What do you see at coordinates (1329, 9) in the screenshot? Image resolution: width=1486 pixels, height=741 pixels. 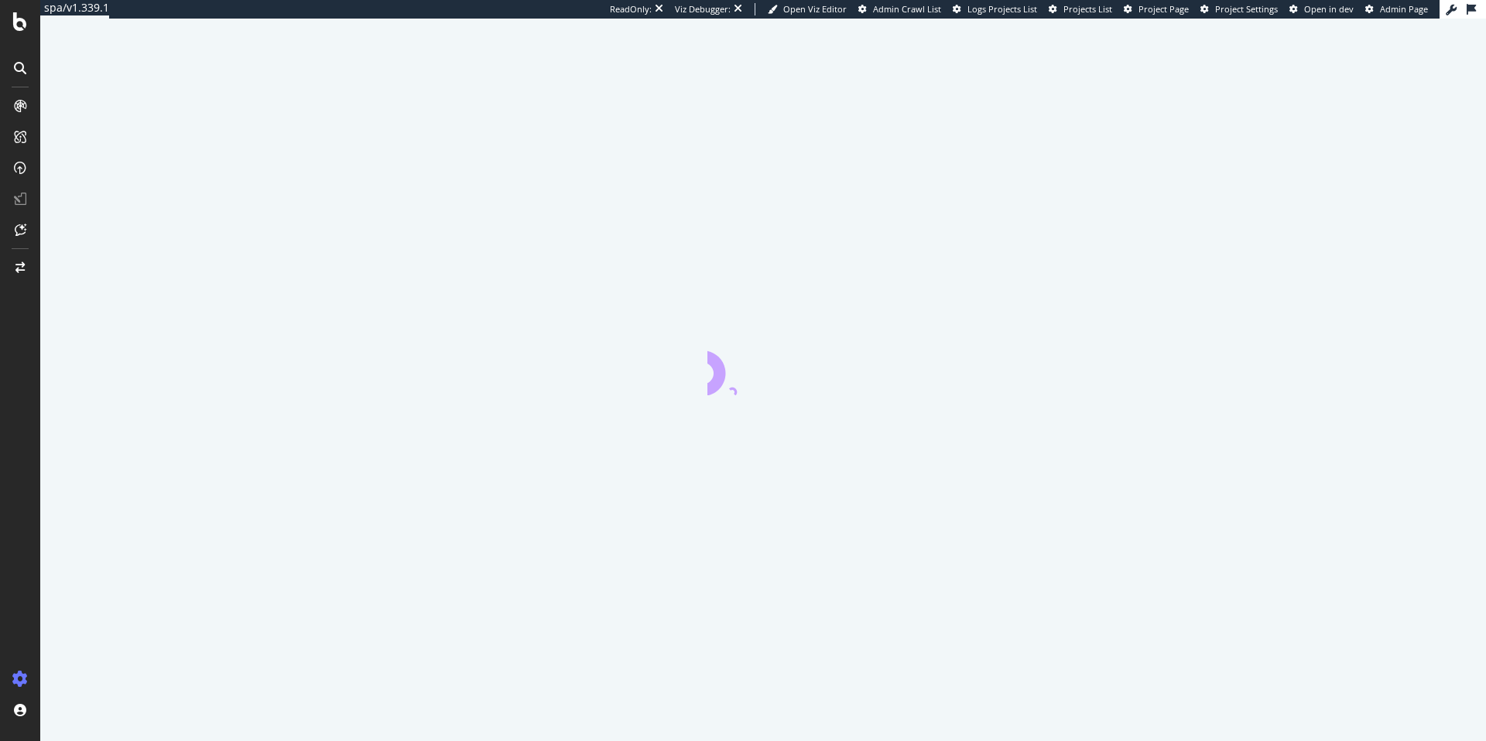 I see `span: Open in dev` at bounding box center [1329, 9].